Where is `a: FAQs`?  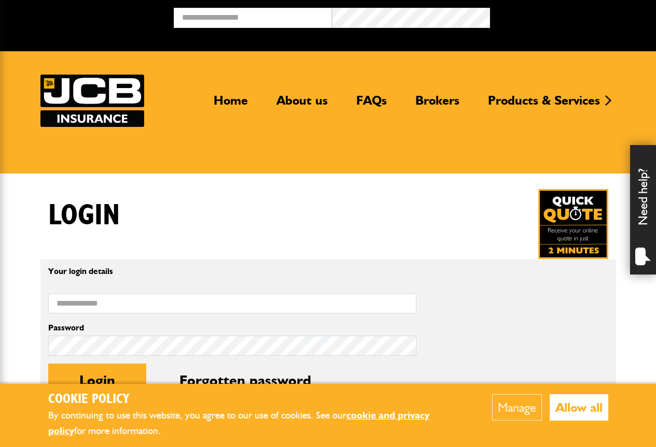
a: FAQs is located at coordinates (371, 105).